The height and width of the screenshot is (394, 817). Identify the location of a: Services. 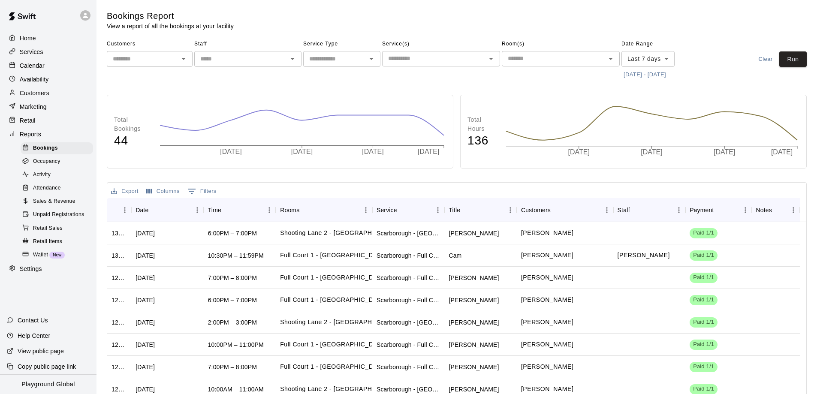
(48, 52).